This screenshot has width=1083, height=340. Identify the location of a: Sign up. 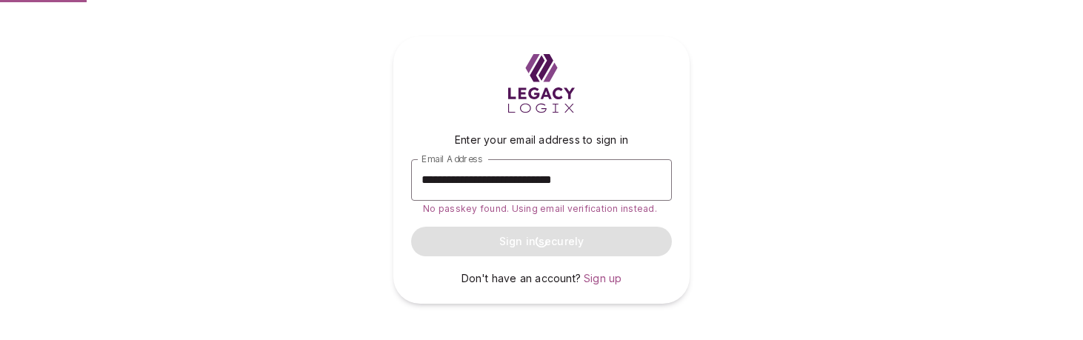
(602, 279).